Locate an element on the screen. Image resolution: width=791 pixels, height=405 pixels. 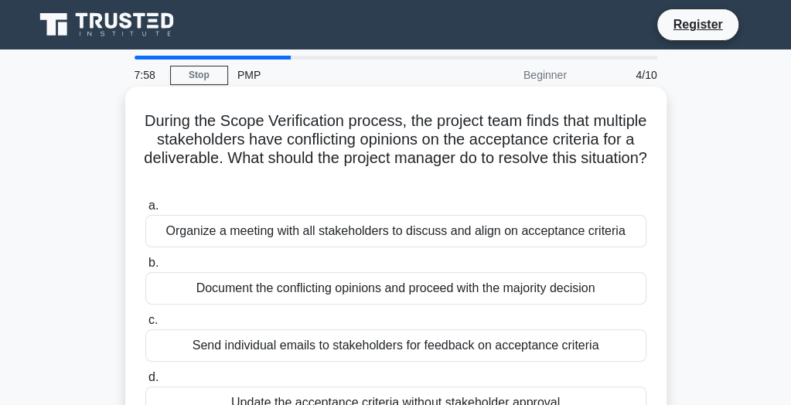
div: Beginner is located at coordinates (508, 75).